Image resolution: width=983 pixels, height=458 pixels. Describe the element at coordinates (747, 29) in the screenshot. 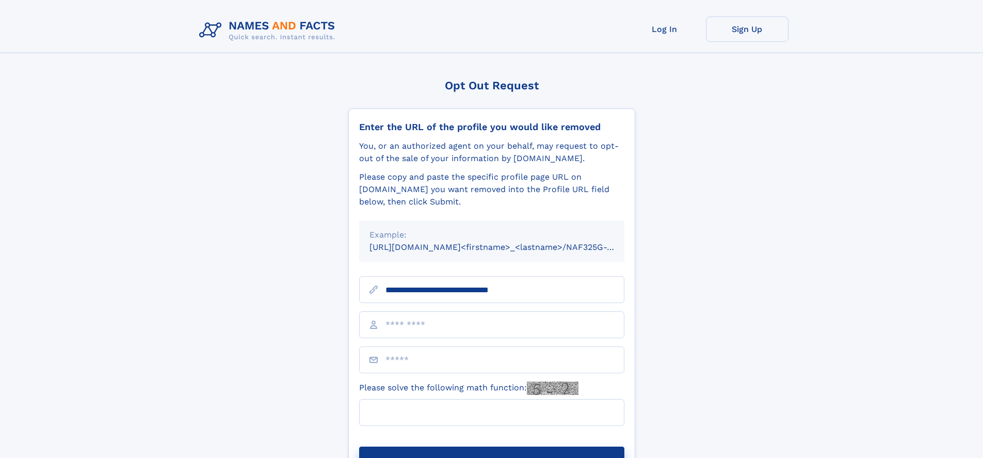

I see `a: Sign Up` at that location.